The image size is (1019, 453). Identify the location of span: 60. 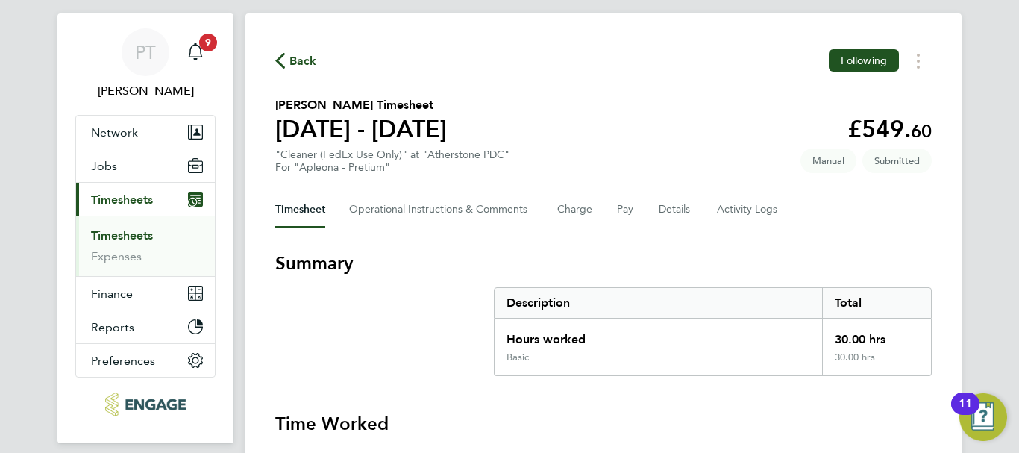
(921, 131).